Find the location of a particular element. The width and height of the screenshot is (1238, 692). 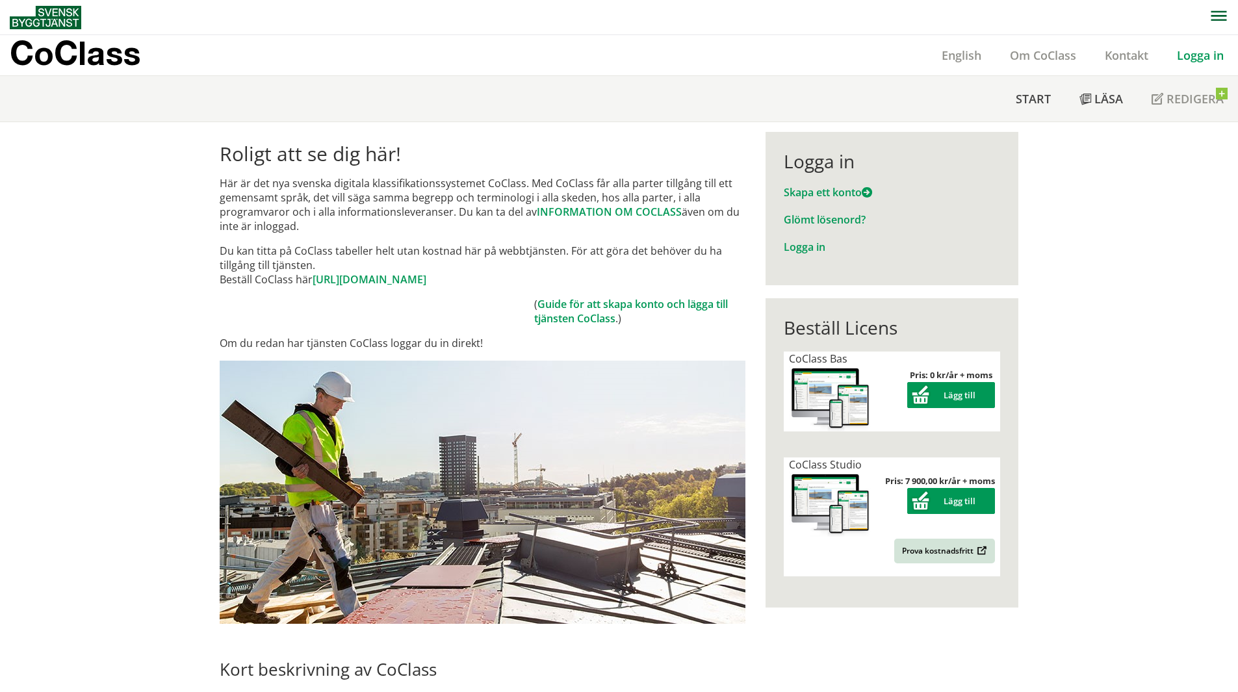

span: CoClass Studio is located at coordinates (825, 465).